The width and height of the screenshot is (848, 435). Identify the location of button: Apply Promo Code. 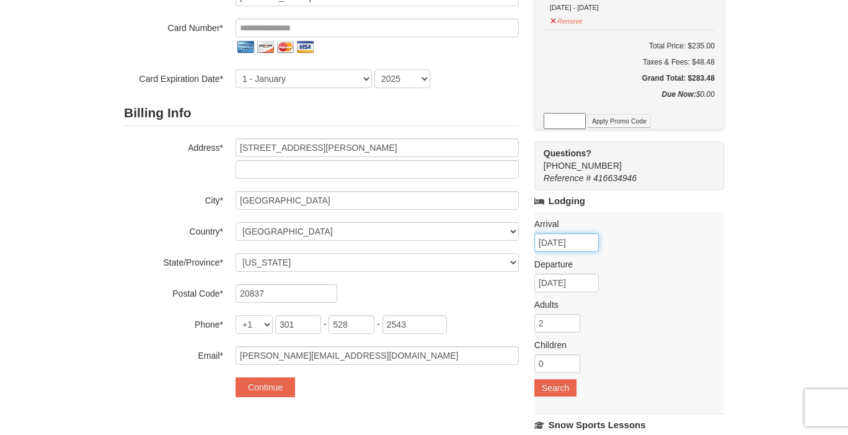
(619, 121).